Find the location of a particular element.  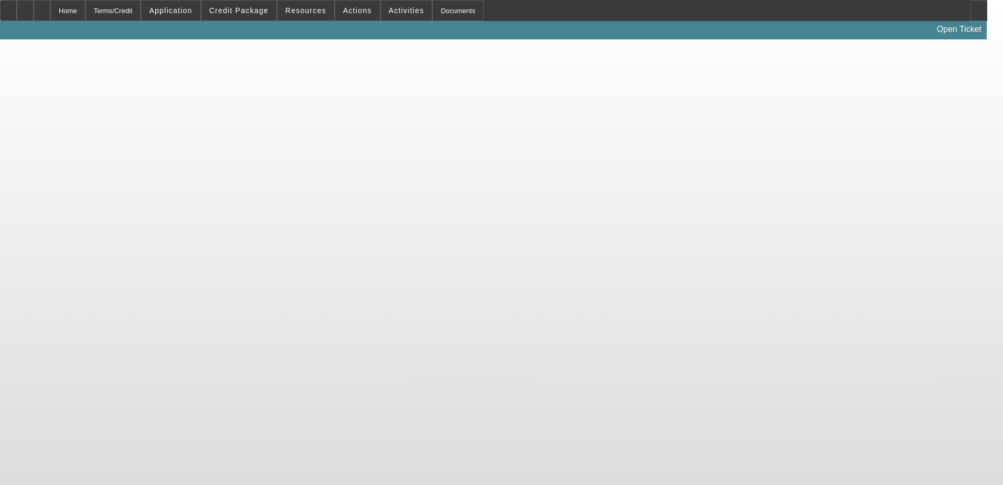

span: Credit Package is located at coordinates (239, 10).